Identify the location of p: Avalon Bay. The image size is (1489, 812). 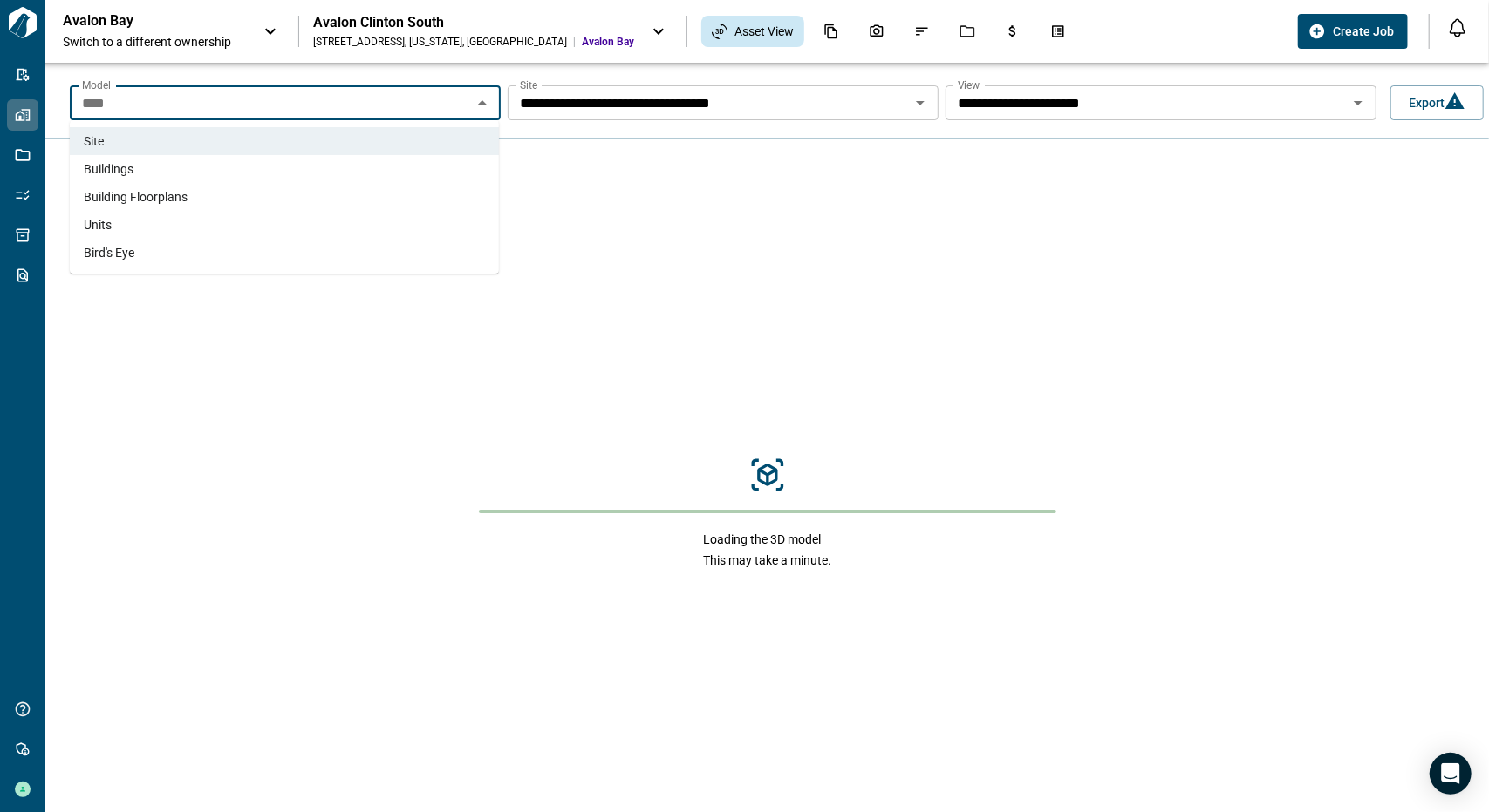
(142, 21).